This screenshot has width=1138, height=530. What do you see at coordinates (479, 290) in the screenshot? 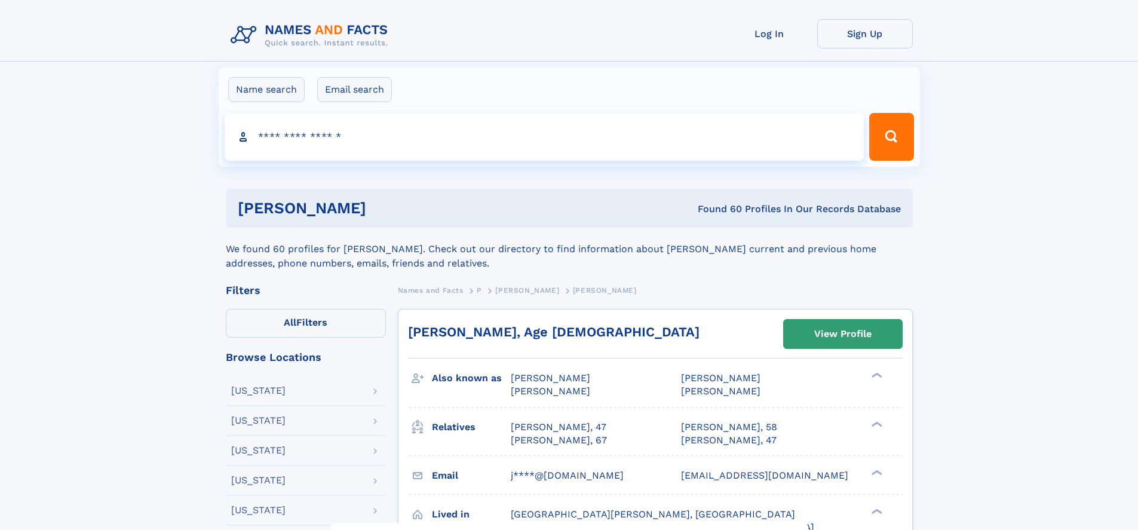
I see `span: P` at bounding box center [479, 290].